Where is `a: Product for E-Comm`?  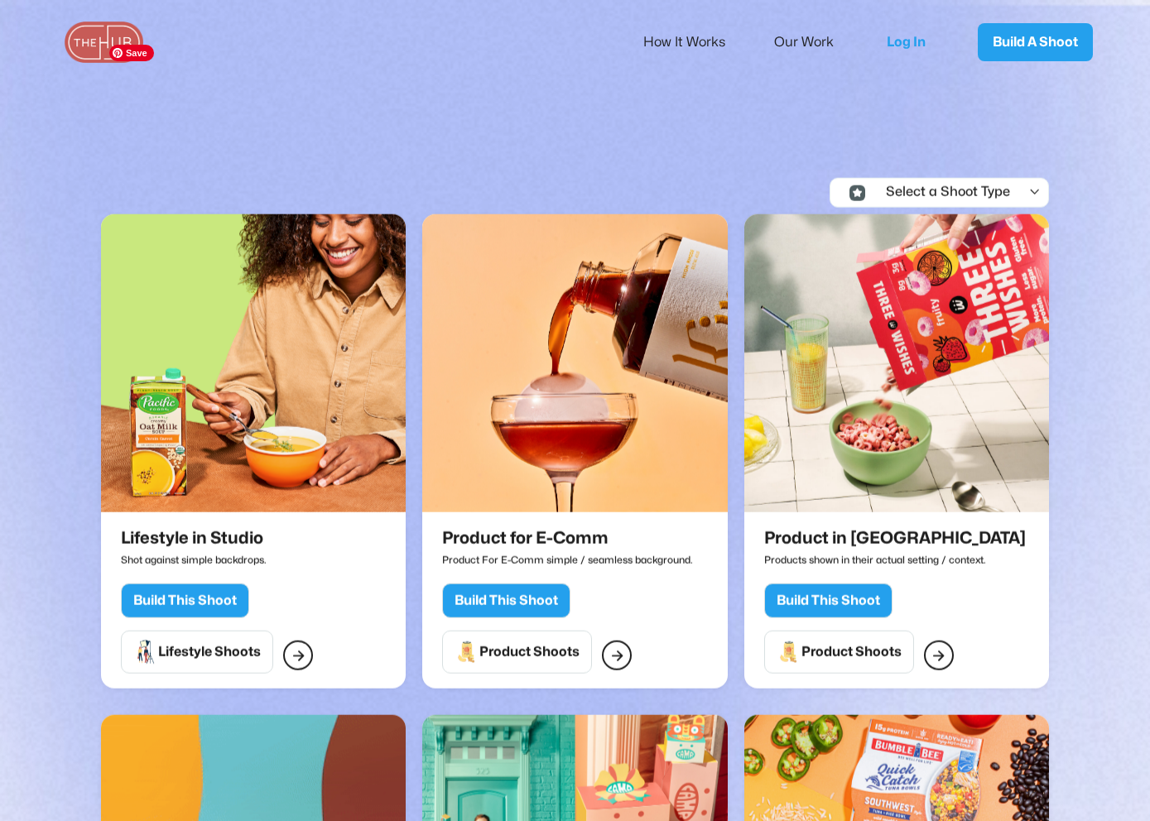 a: Product for E-Comm is located at coordinates (575, 372).